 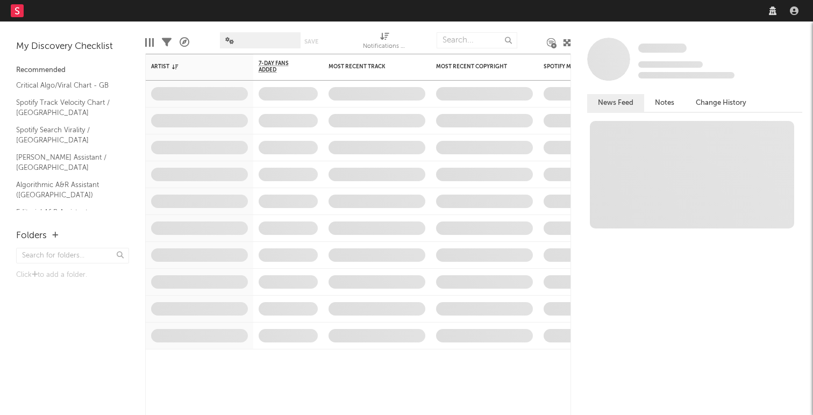 I want to click on span: Some Artist, so click(x=662, y=48).